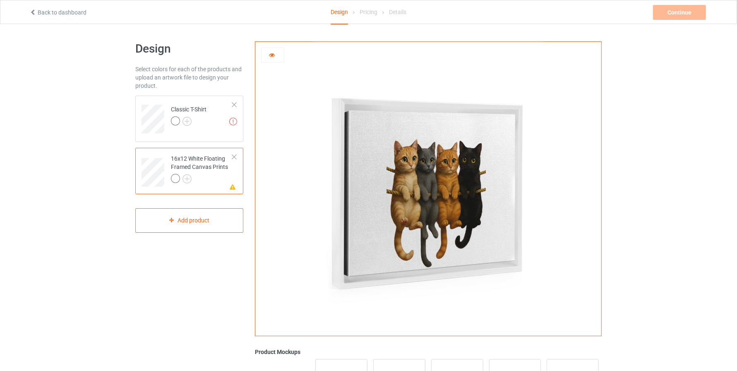 The image size is (737, 371). I want to click on div: Details, so click(397, 12).